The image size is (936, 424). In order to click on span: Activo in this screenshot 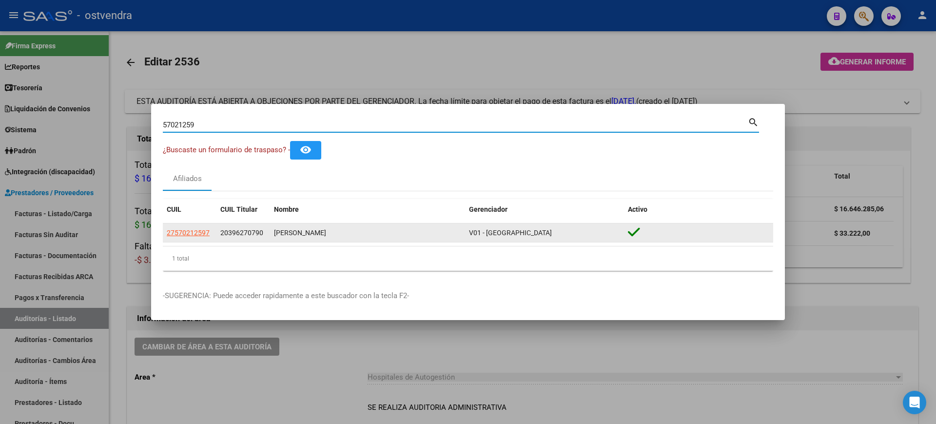, I will do `click(638, 209)`.